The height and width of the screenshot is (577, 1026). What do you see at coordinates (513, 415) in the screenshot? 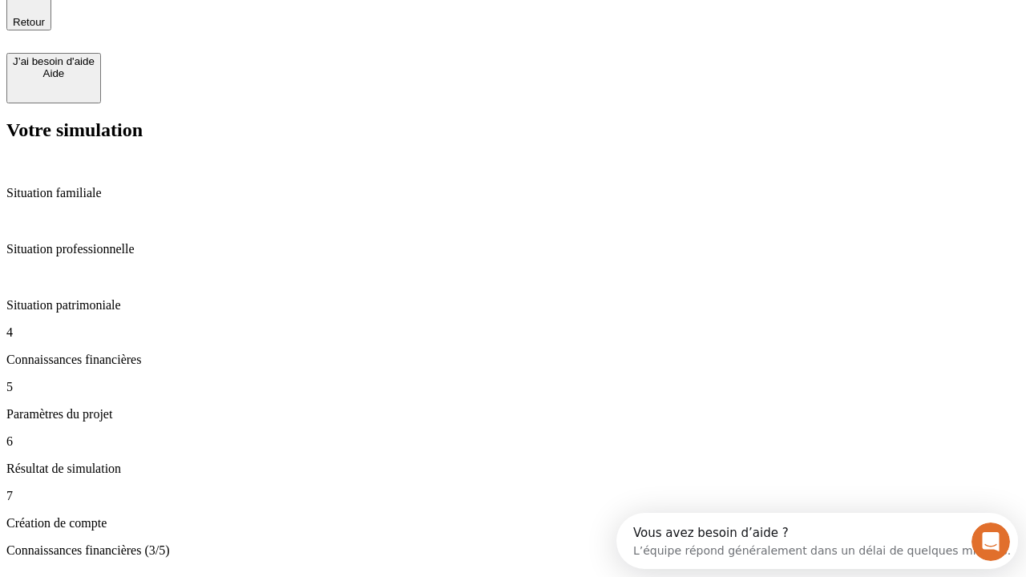
I see `p: Paramètres du projet` at bounding box center [513, 415].